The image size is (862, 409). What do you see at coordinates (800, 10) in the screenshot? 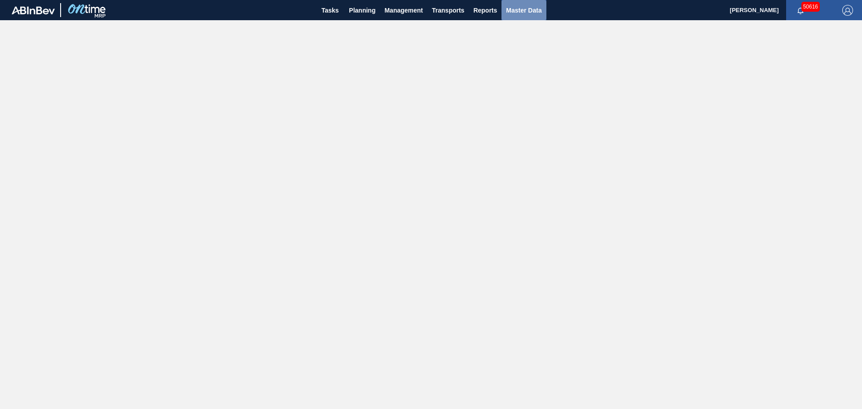
I see `button: Notifications` at bounding box center [800, 10].